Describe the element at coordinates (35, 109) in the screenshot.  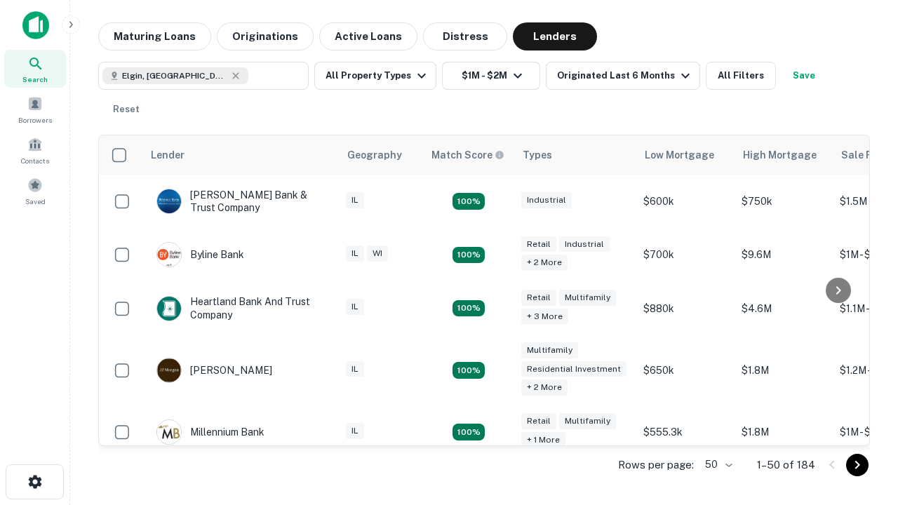
I see `a: Borrowers` at that location.